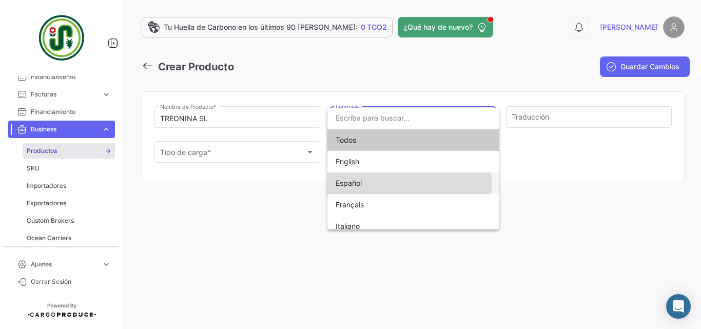 This screenshot has width=701, height=329. I want to click on span: Español, so click(349, 183).